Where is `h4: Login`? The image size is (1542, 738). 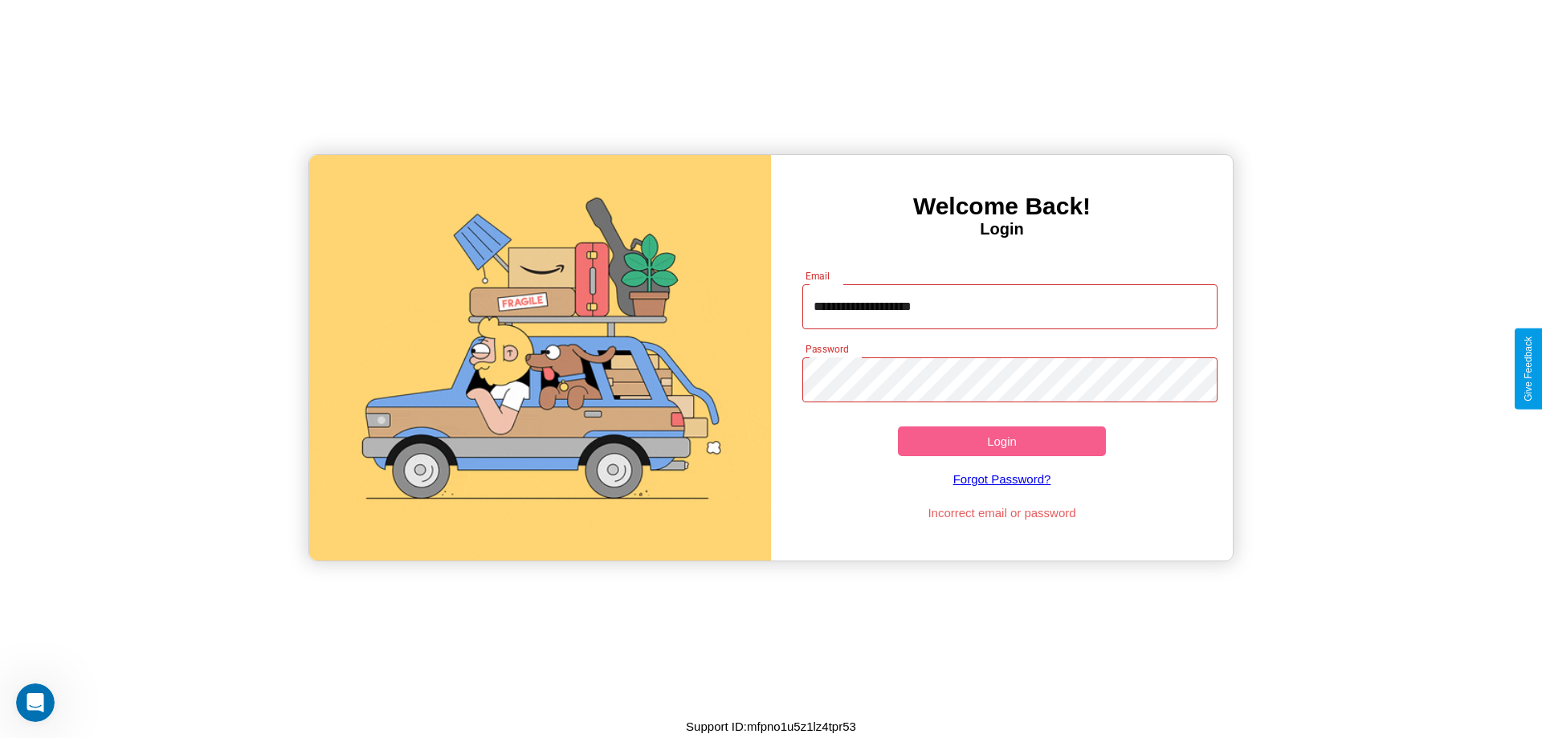 h4: Login is located at coordinates (1001, 229).